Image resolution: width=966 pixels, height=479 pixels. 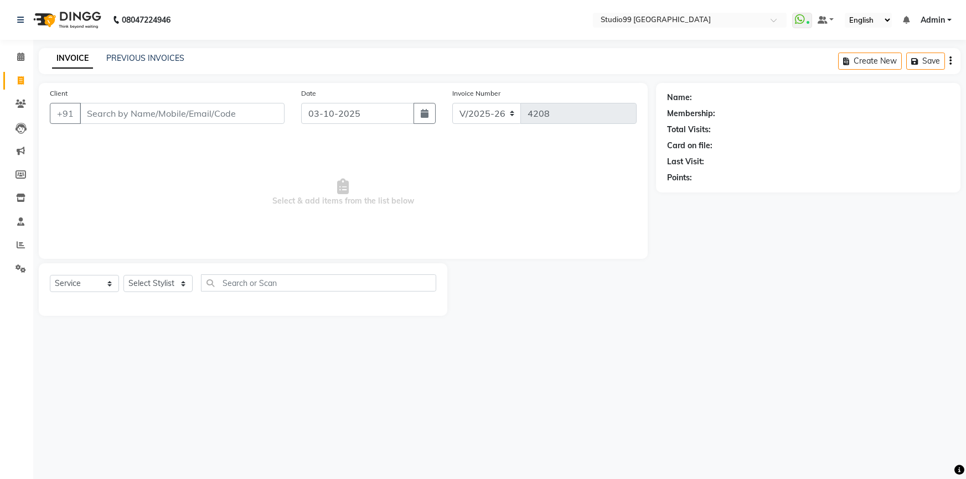 I want to click on label: Invoice Number, so click(x=476, y=94).